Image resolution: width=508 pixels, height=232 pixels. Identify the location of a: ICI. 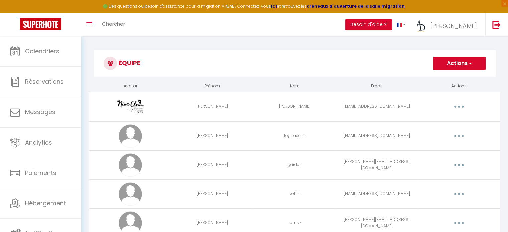
(274, 6).